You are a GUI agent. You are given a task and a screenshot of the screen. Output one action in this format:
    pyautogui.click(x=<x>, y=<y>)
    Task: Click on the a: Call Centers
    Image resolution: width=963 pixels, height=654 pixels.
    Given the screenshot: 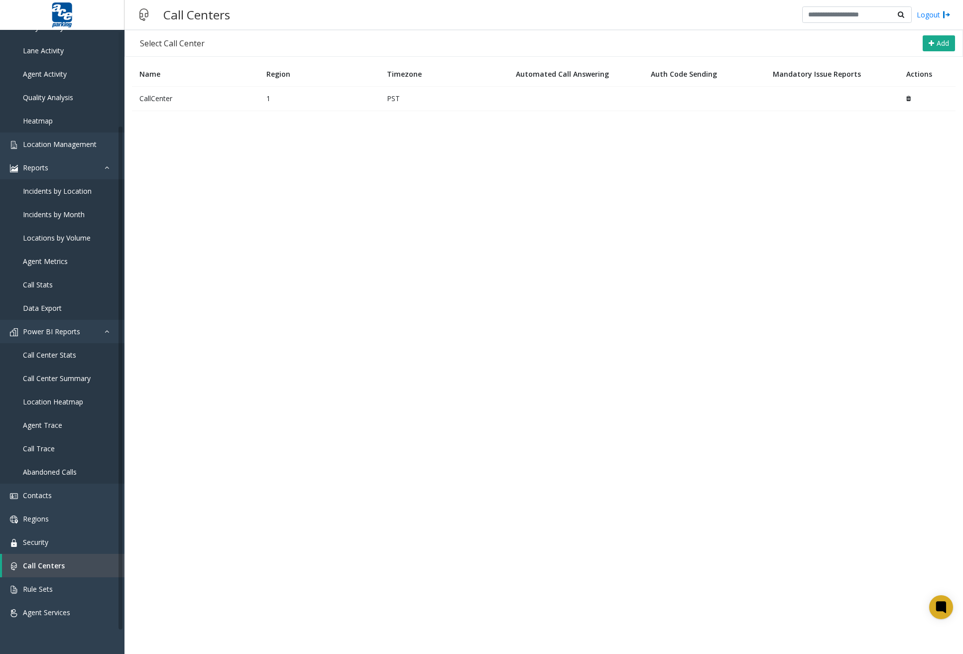 What is the action you would take?
    pyautogui.click(x=63, y=565)
    